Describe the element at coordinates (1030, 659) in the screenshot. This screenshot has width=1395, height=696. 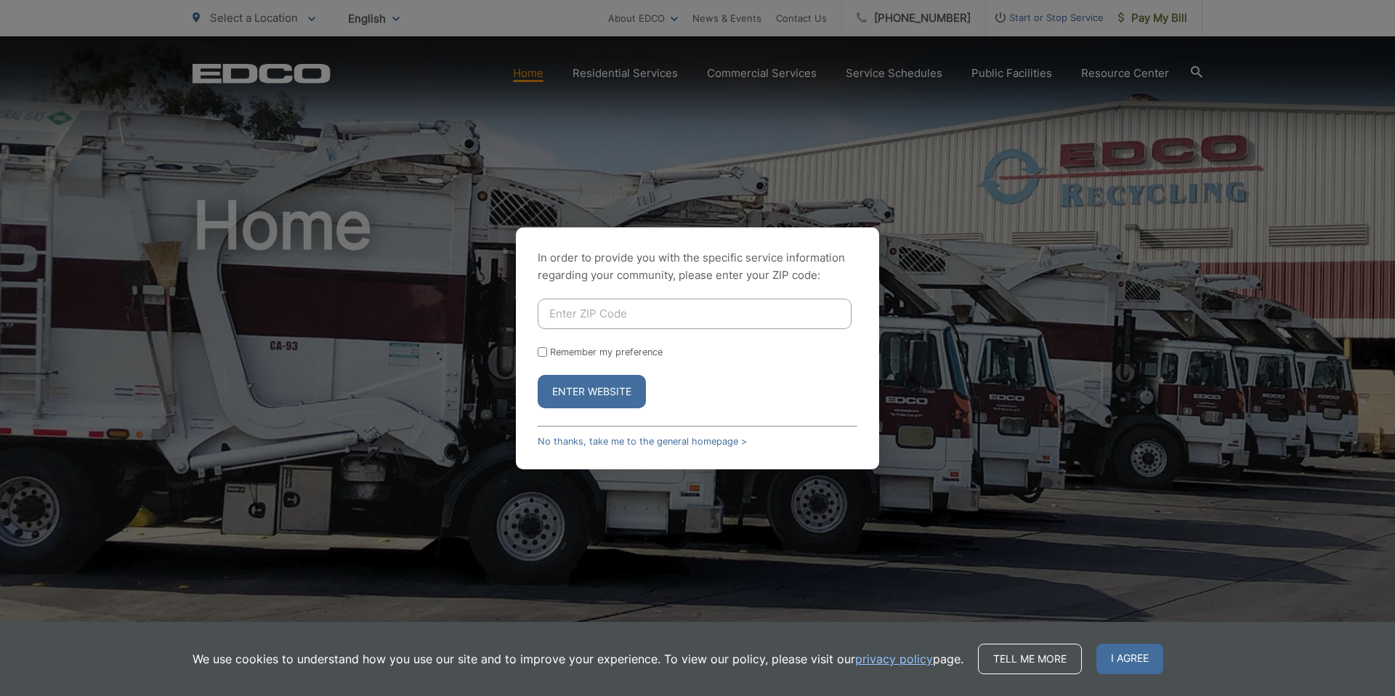
I see `a: Tell me more` at that location.